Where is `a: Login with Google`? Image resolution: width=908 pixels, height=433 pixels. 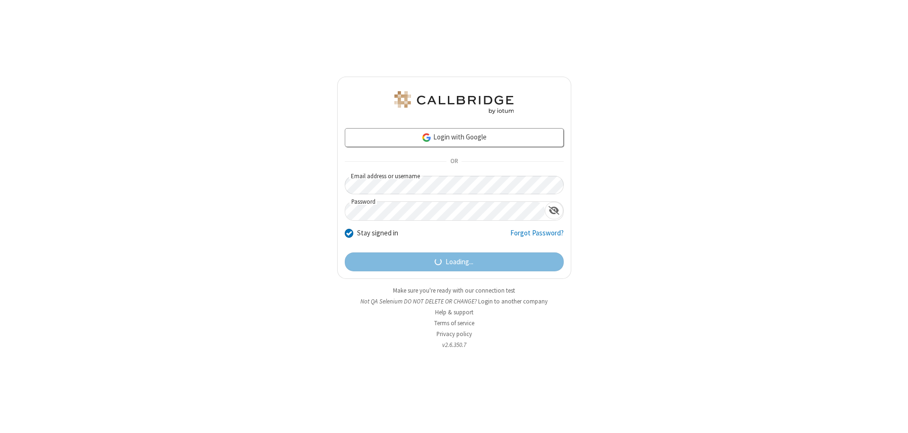
a: Login with Google is located at coordinates (454, 138).